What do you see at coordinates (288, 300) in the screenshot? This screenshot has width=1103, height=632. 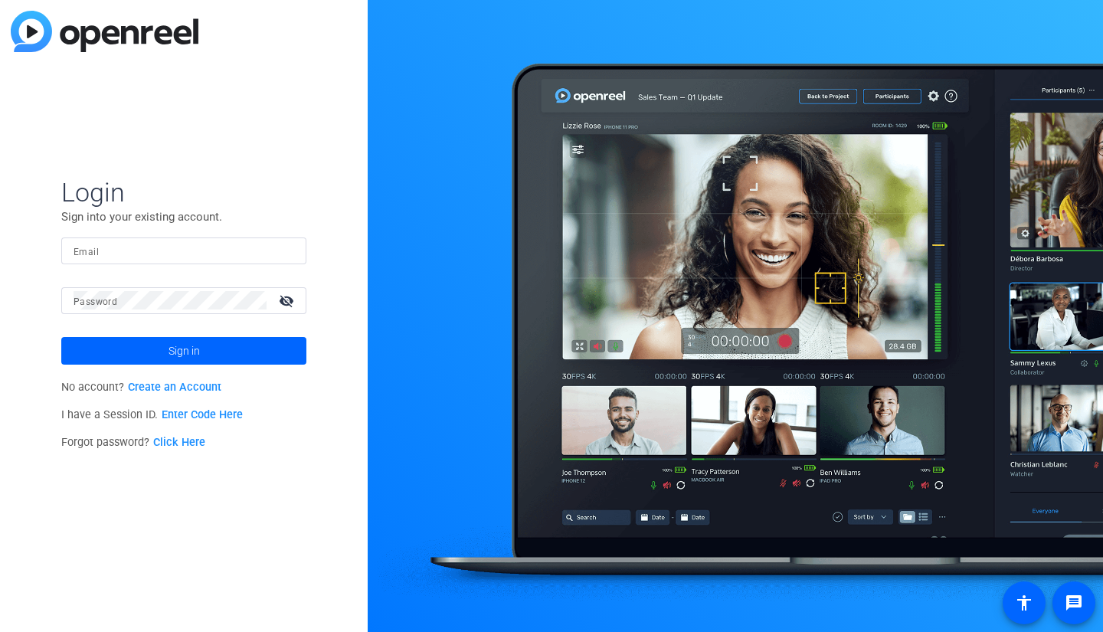 I see `mat-icon: visibility_off` at bounding box center [288, 300].